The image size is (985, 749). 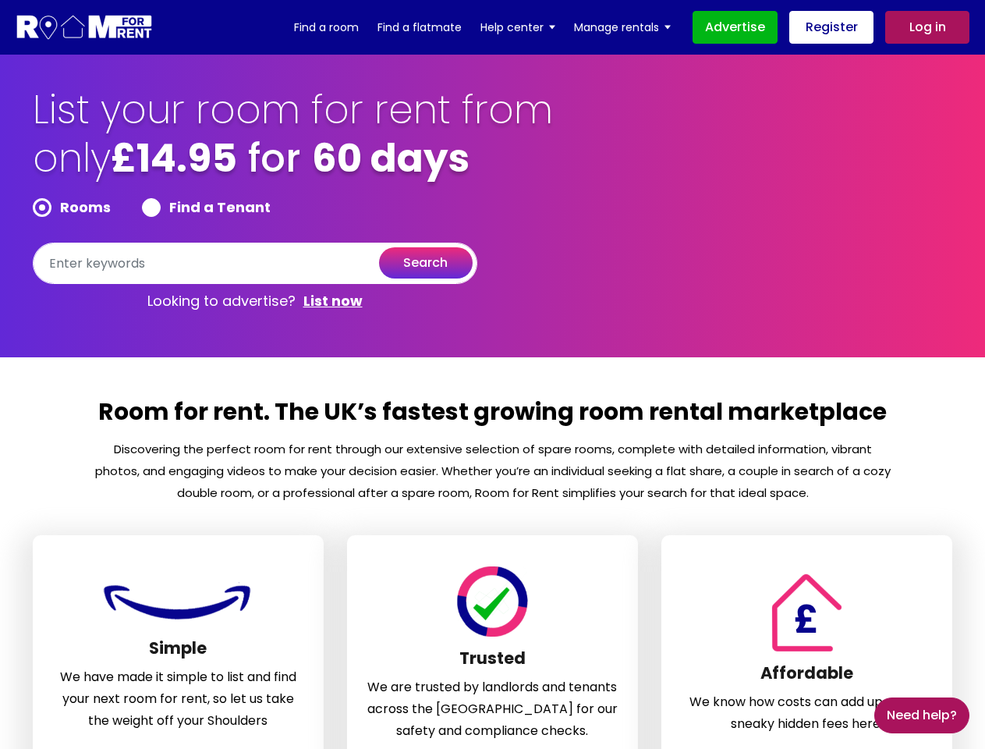 I want to click on button: search, so click(x=426, y=263).